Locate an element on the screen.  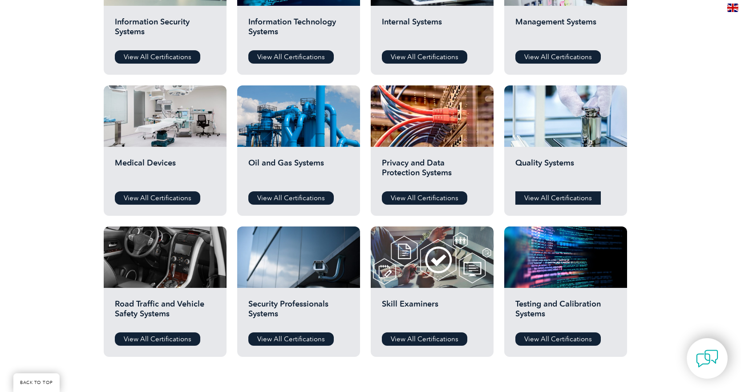
h2: Skill Examiners is located at coordinates (432, 312).